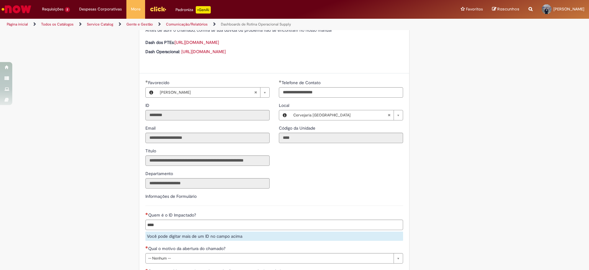 The image size is (589, 270). I want to click on input: Título, so click(207, 160).